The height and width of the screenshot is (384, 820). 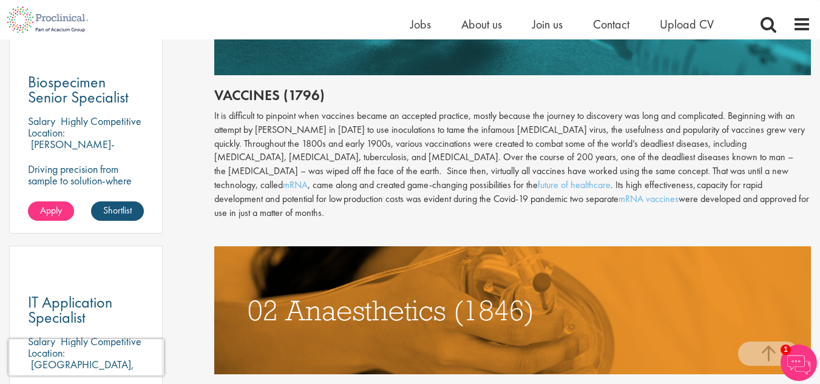 I want to click on a: Jobs, so click(x=420, y=24).